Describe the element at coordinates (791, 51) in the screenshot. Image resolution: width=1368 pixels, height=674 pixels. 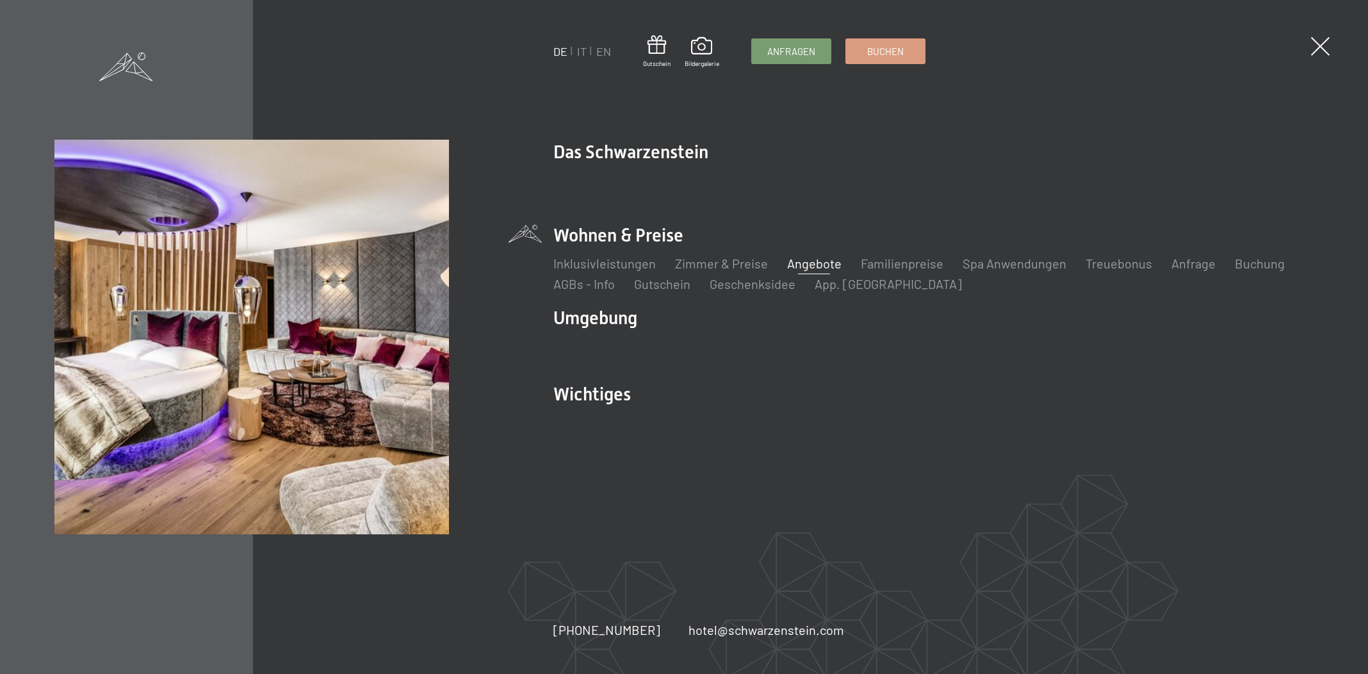
I see `span: Anfragen` at that location.